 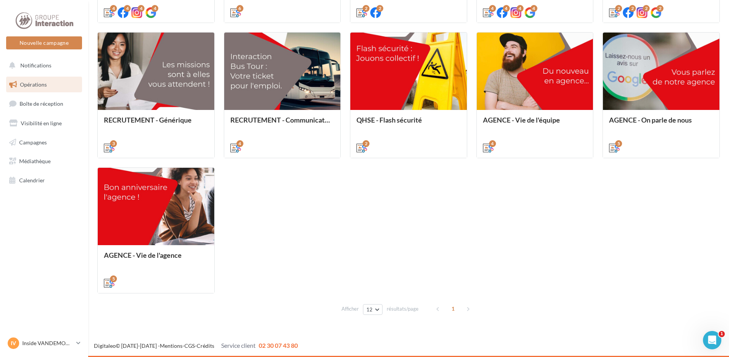 I want to click on button: 12, so click(x=373, y=310).